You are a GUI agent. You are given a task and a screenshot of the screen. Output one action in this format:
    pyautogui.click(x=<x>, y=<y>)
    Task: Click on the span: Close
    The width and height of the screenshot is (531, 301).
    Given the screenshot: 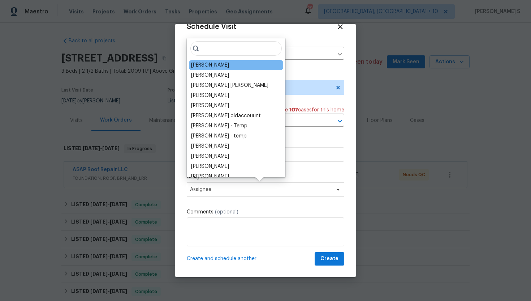 What is the action you would take?
    pyautogui.click(x=341, y=27)
    